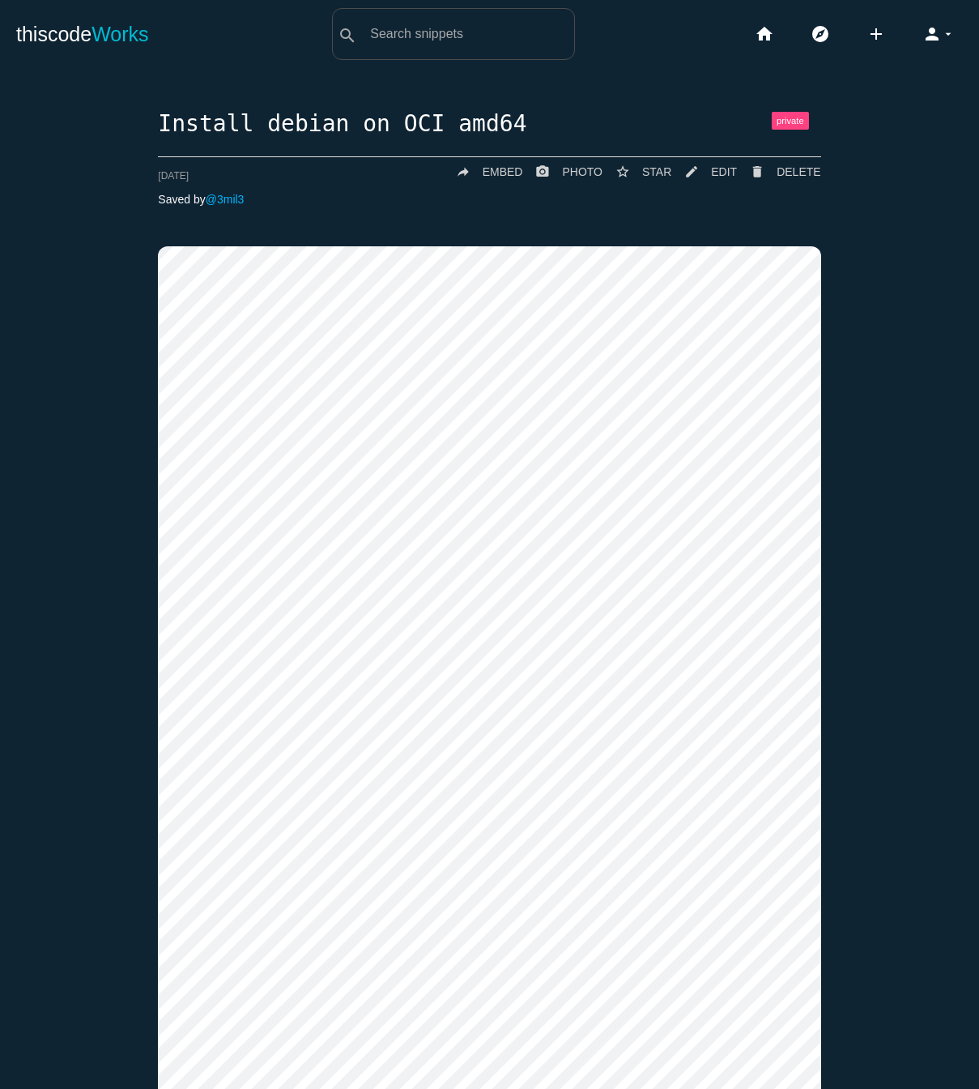 The height and width of the screenshot is (1089, 979). Describe the element at coordinates (489, 199) in the screenshot. I see `p: Saved by` at that location.